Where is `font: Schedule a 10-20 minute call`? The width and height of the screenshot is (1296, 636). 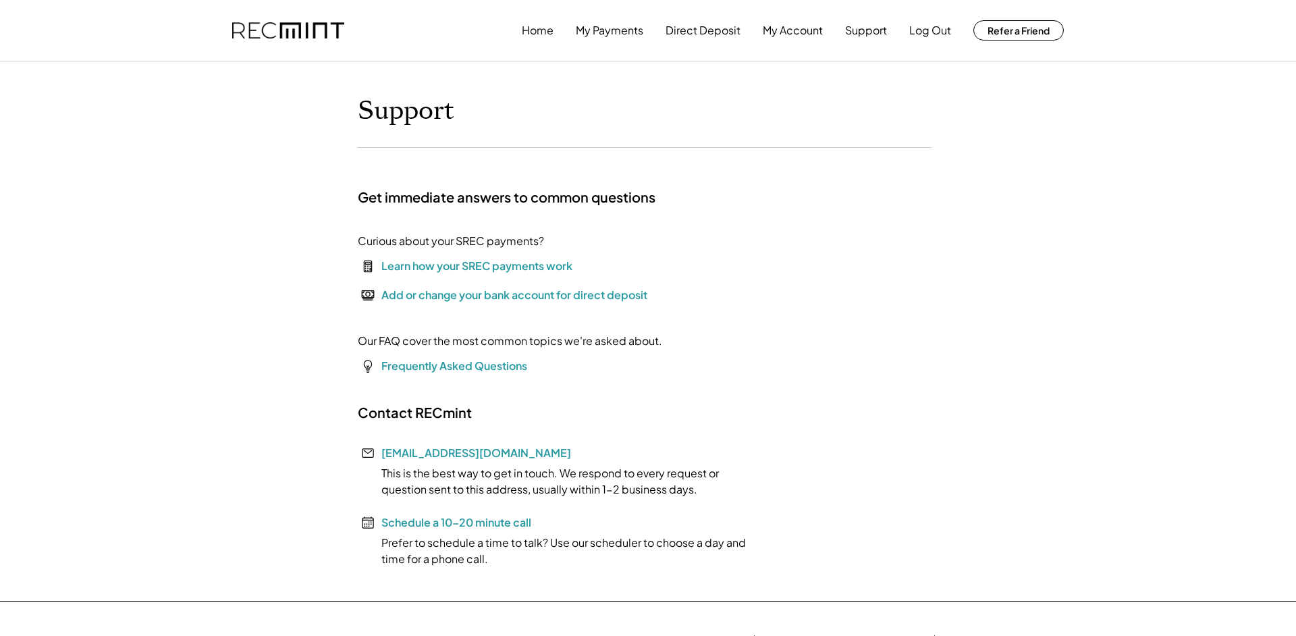
font: Schedule a 10-20 minute call is located at coordinates (456, 522).